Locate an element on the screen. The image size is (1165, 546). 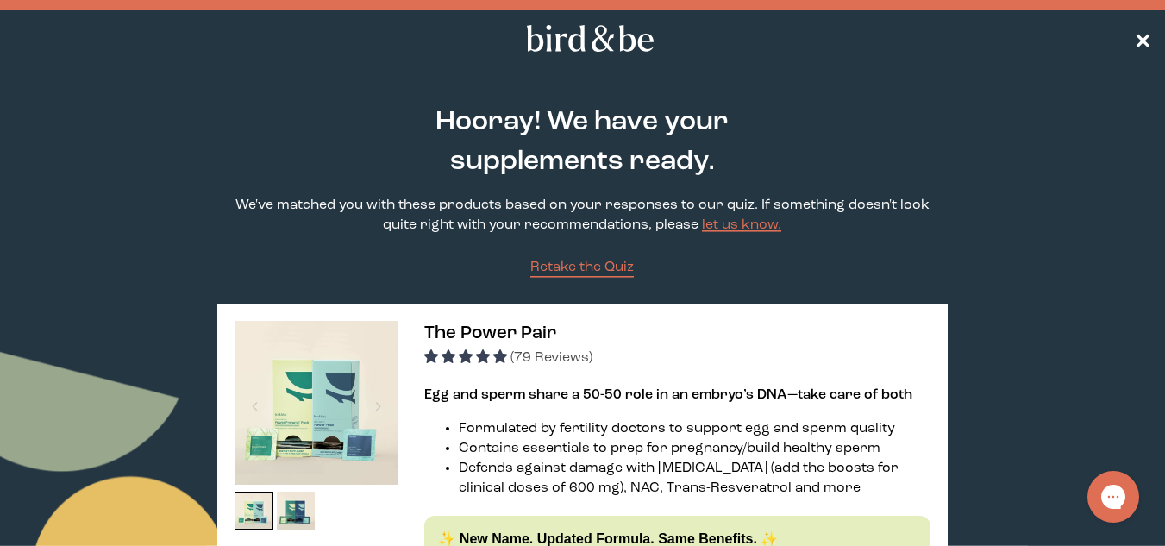
span: 4.92 stars is located at coordinates (467, 358).